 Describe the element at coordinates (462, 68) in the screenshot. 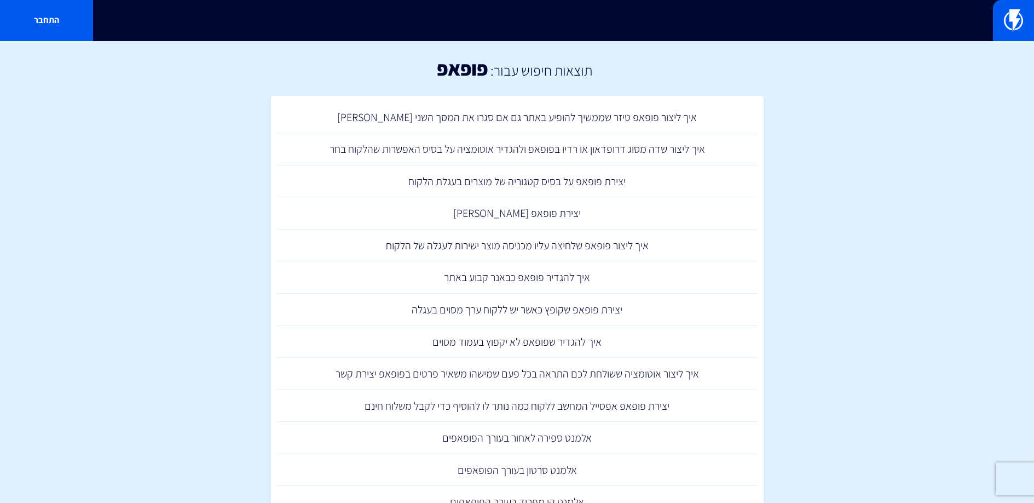

I see `h1: פופאפ` at that location.